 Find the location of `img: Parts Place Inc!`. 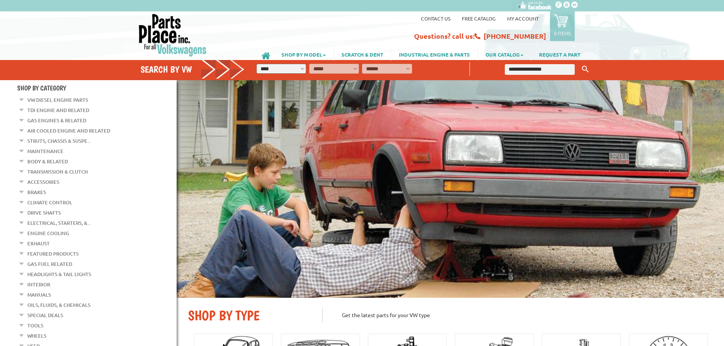

img: Parts Place Inc! is located at coordinates (172, 35).